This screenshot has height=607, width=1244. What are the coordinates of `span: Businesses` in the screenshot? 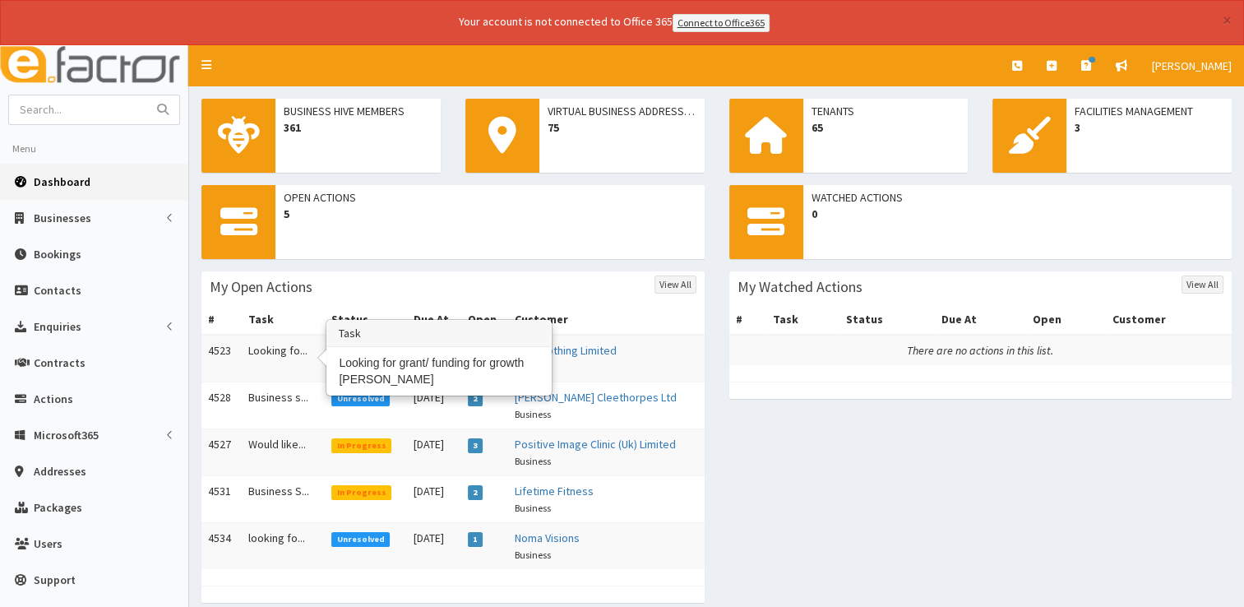 It's located at (62, 218).